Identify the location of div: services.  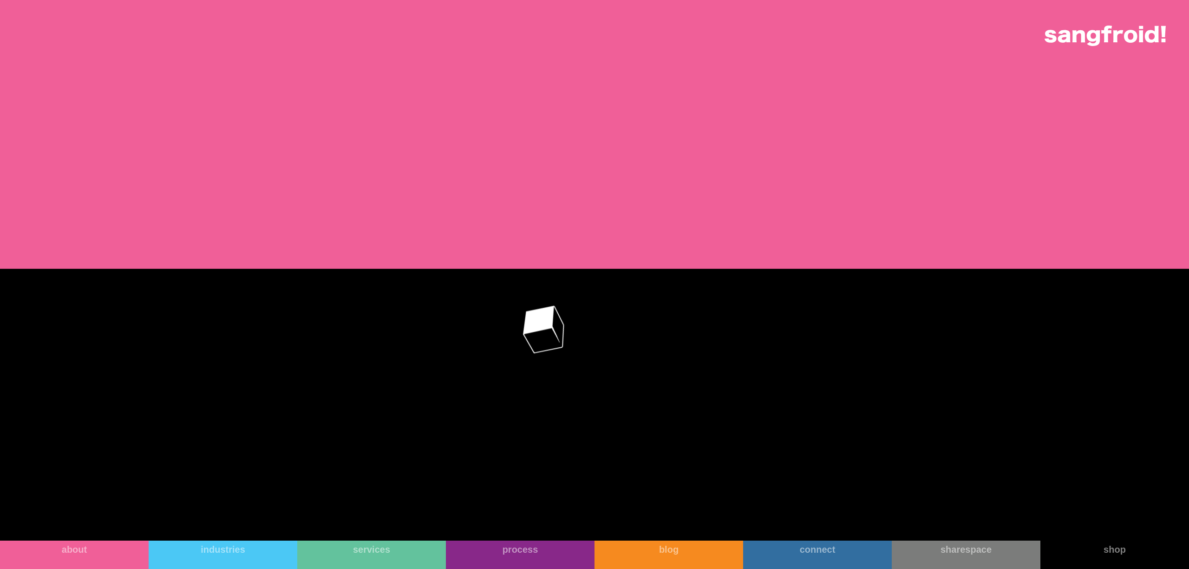
(372, 549).